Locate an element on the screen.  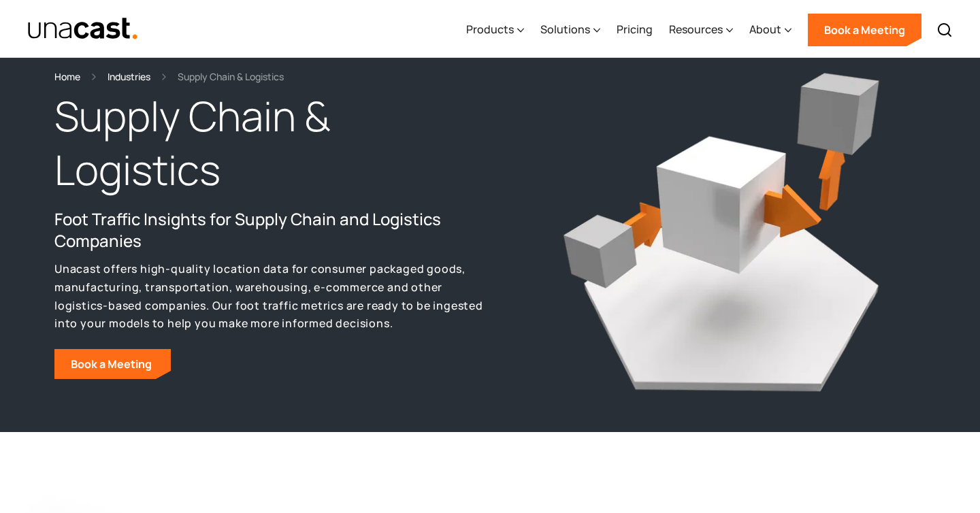
p: Unacast offers high-quality location data for consumer packaged goods, manufacturing, transportat... is located at coordinates (272, 296).